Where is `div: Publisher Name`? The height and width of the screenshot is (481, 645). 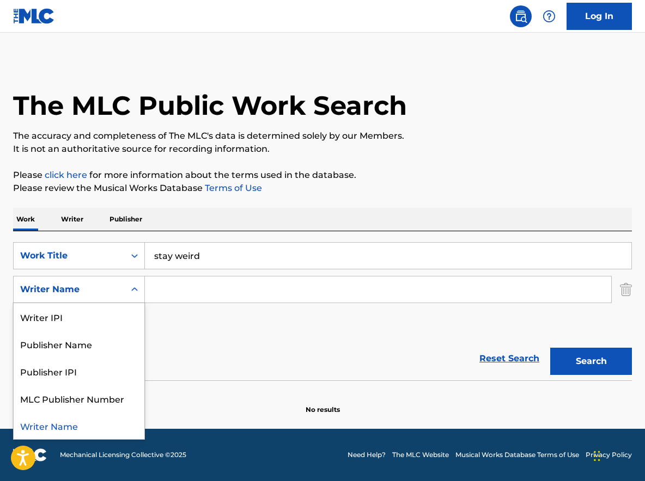 div: Publisher Name is located at coordinates (79, 344).